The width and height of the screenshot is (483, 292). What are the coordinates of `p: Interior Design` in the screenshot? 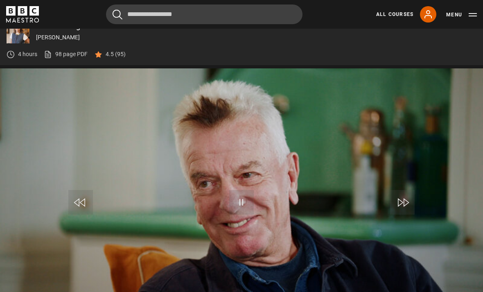 It's located at (256, 26).